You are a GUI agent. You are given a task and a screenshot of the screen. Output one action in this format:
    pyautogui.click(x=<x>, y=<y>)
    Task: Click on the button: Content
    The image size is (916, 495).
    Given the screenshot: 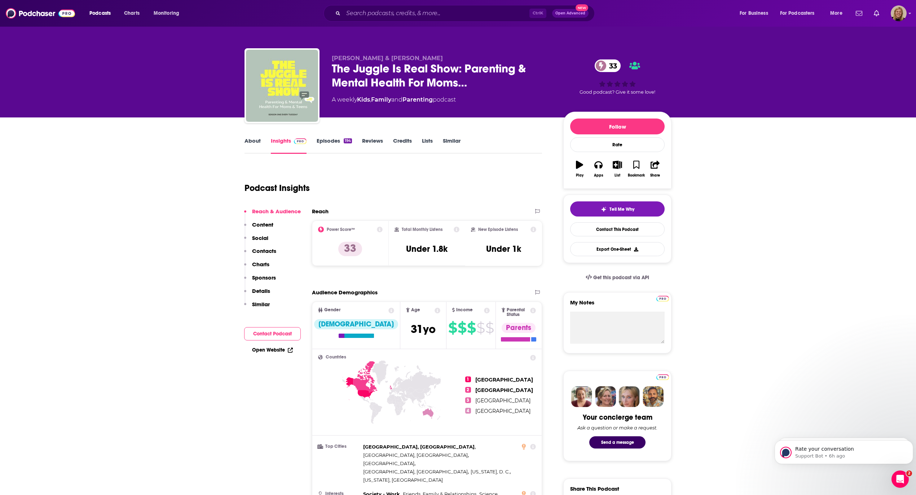 What is the action you would take?
    pyautogui.click(x=259, y=228)
    